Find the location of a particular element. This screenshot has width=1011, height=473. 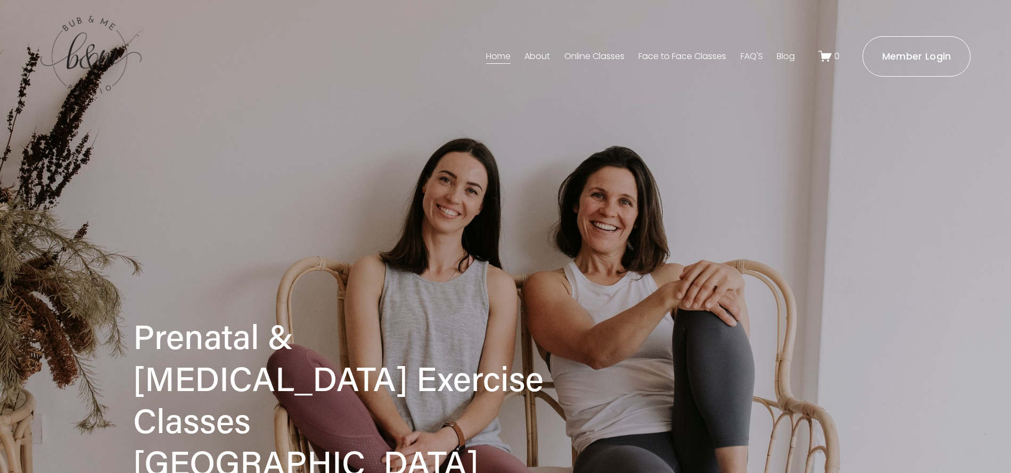

a: Home is located at coordinates (498, 56).